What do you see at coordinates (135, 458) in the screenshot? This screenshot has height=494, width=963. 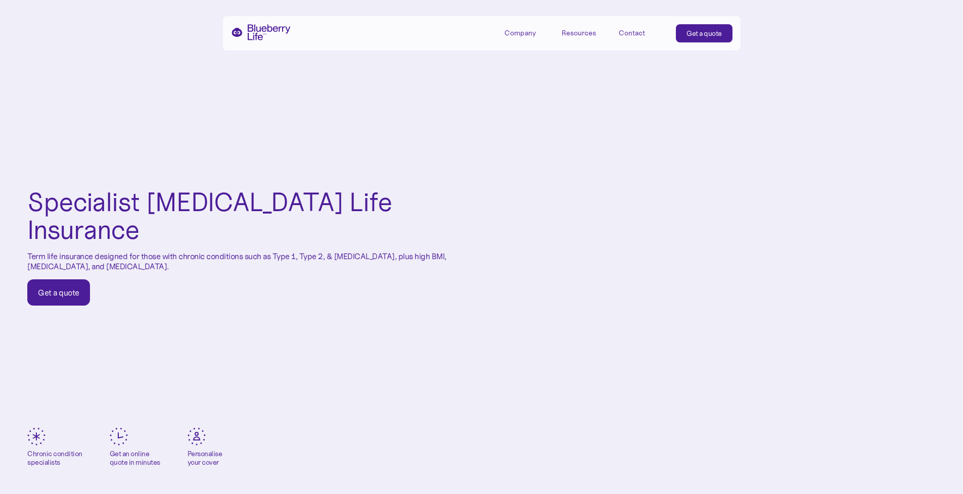 I see `div: Get an online quote in minutes` at bounding box center [135, 458].